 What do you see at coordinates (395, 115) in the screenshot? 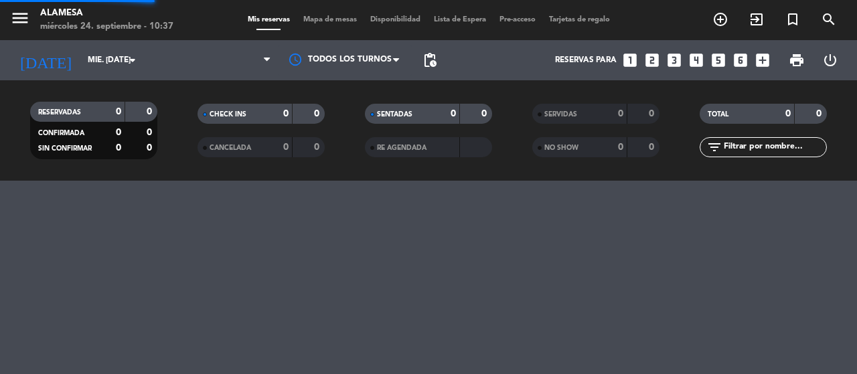
I see `span: SENTADAS` at bounding box center [395, 115].